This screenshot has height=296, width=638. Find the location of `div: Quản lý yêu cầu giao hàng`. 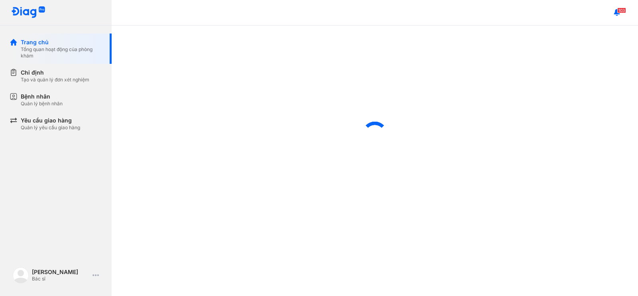

div: Quản lý yêu cầu giao hàng is located at coordinates (50, 128).